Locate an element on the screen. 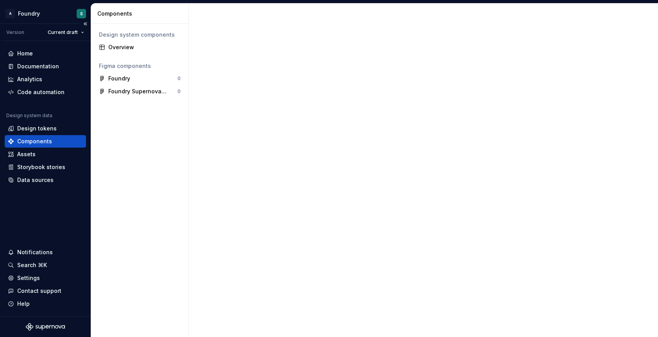 Image resolution: width=658 pixels, height=337 pixels. a: Analytics is located at coordinates (45, 79).